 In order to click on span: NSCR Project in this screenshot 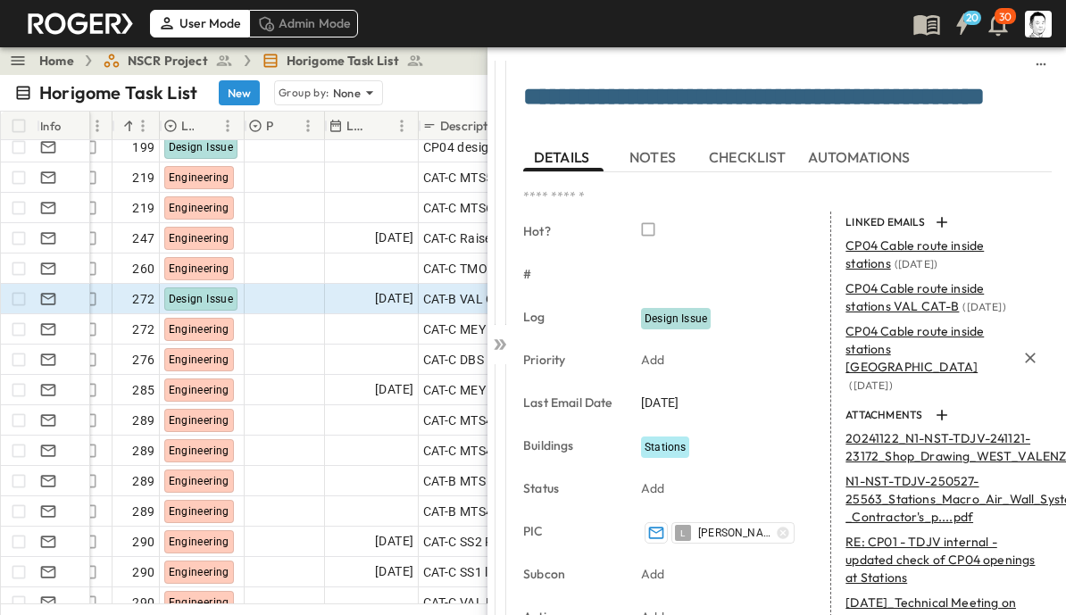, I will do `click(168, 61)`.